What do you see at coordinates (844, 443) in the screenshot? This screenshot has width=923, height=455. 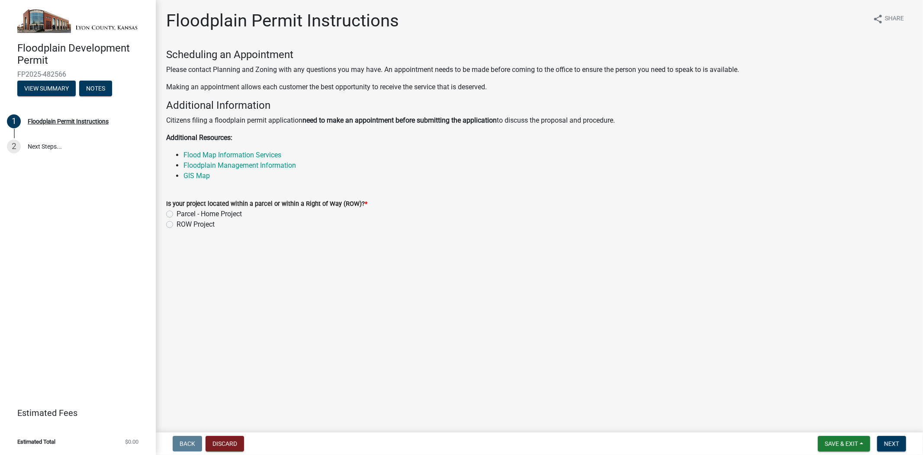 I see `button: Save & Exit` at bounding box center [844, 443].